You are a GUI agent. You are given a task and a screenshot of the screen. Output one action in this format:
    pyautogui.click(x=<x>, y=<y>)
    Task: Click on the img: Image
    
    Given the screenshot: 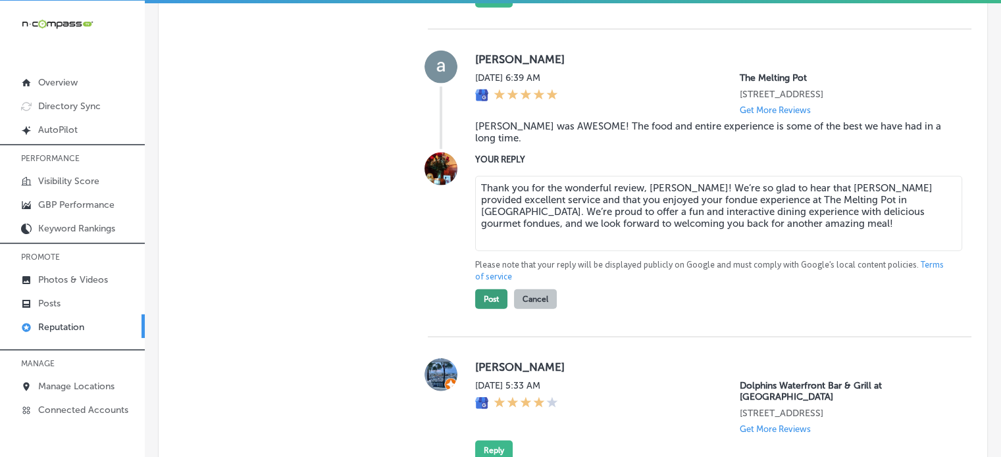 What is the action you would take?
    pyautogui.click(x=441, y=169)
    